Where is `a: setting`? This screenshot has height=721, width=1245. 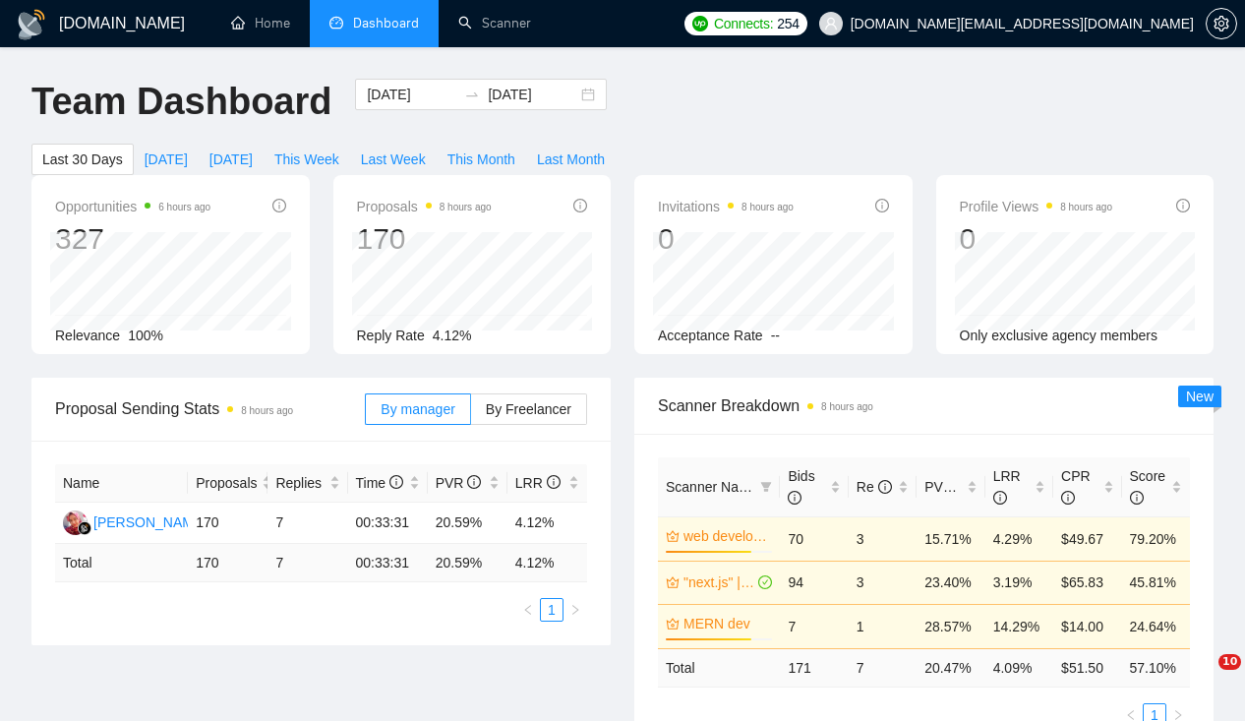 a: setting is located at coordinates (1221, 24).